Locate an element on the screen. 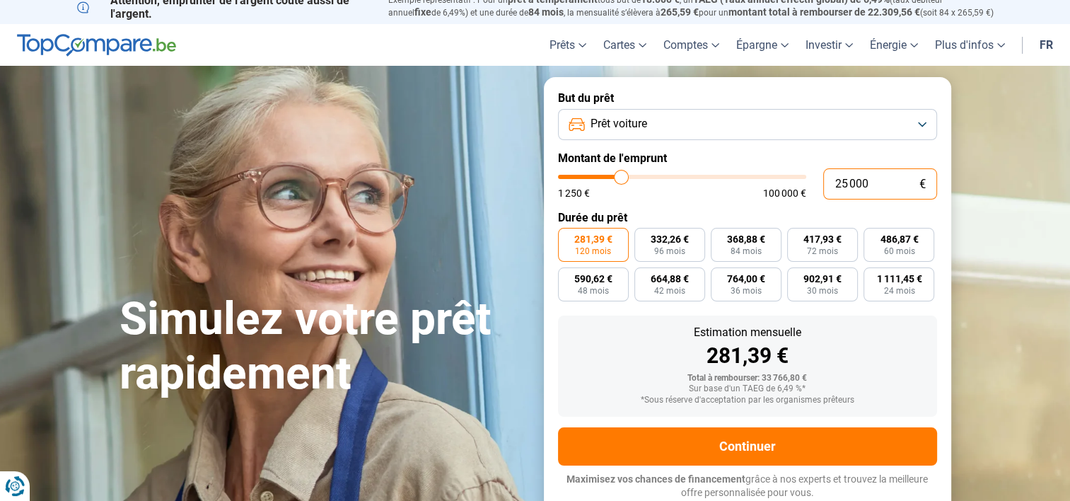 This screenshot has width=1070, height=501. a: fr is located at coordinates (1046, 45).